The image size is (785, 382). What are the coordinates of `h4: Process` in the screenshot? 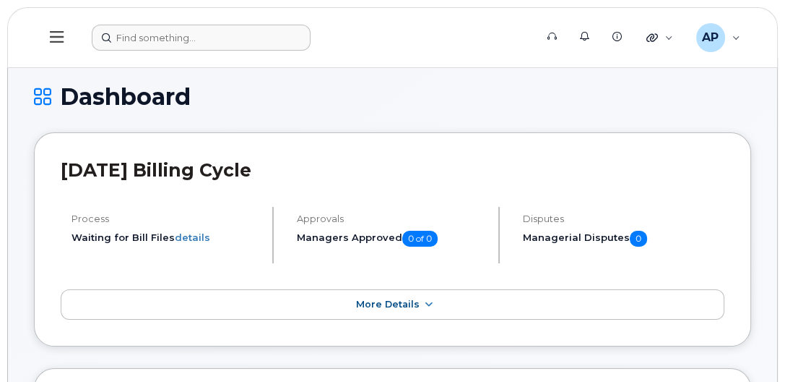 It's located at (165, 218).